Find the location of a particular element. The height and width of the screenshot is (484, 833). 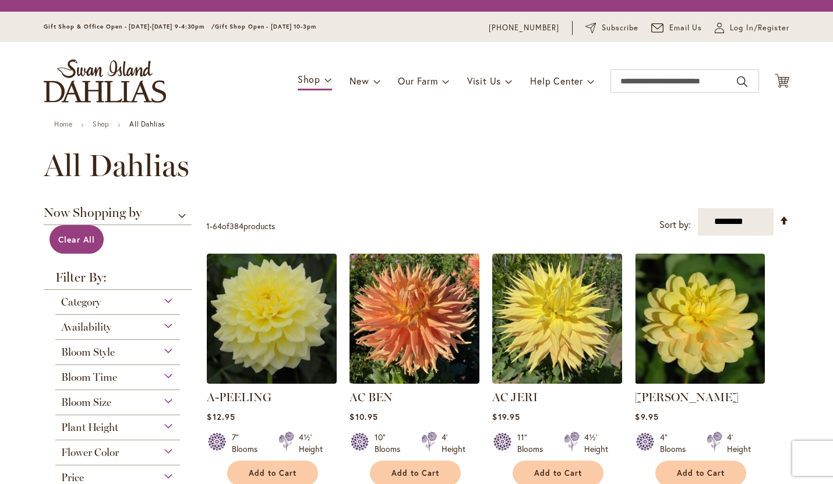

span: New is located at coordinates (359, 80).